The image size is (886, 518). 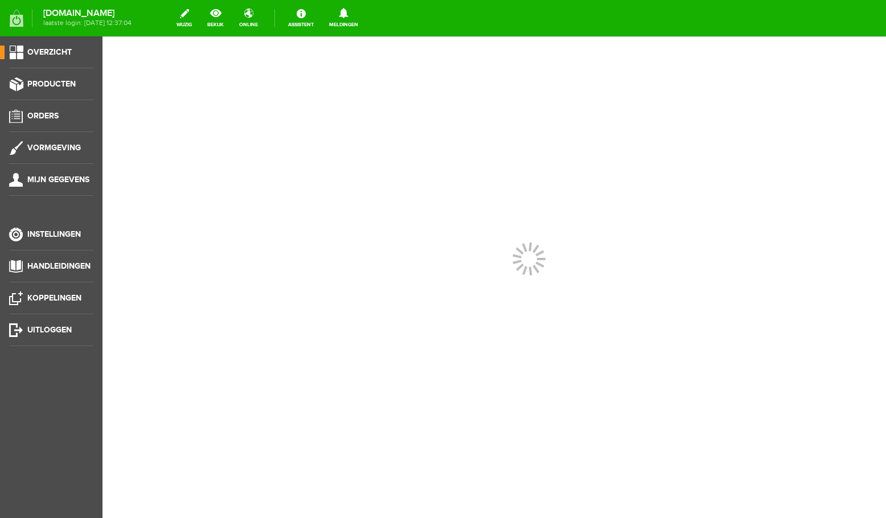 What do you see at coordinates (54, 147) in the screenshot?
I see `span: Vormgeving` at bounding box center [54, 147].